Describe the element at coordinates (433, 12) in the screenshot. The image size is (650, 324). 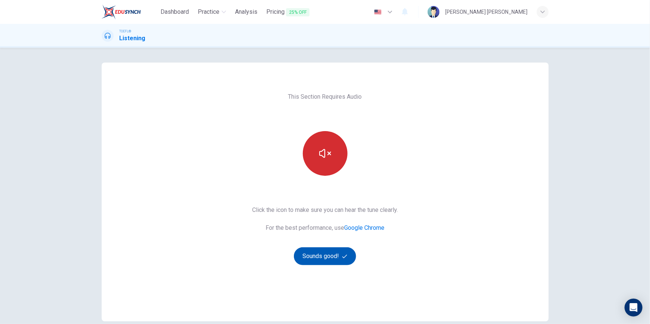
I see `img: Profile picture` at that location.